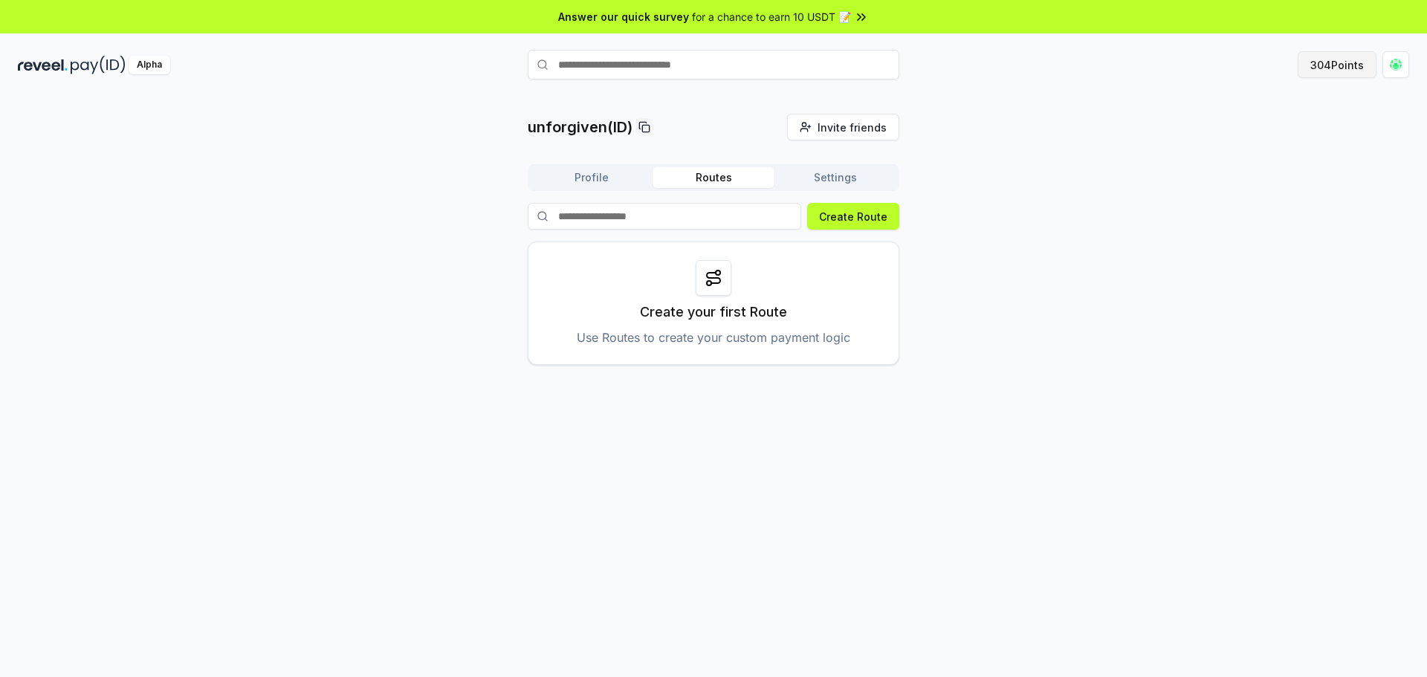 Image resolution: width=1427 pixels, height=677 pixels. Describe the element at coordinates (852, 127) in the screenshot. I see `span: Invite friends` at that location.